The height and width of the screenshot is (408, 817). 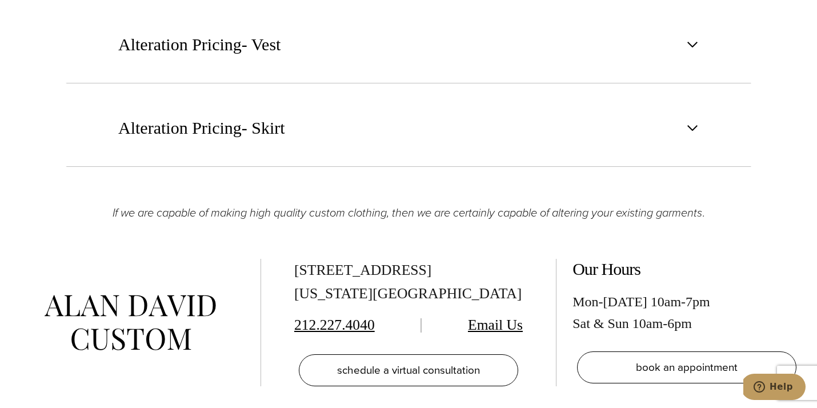 I want to click on span: Alteration Pricing- Vest, so click(x=200, y=45).